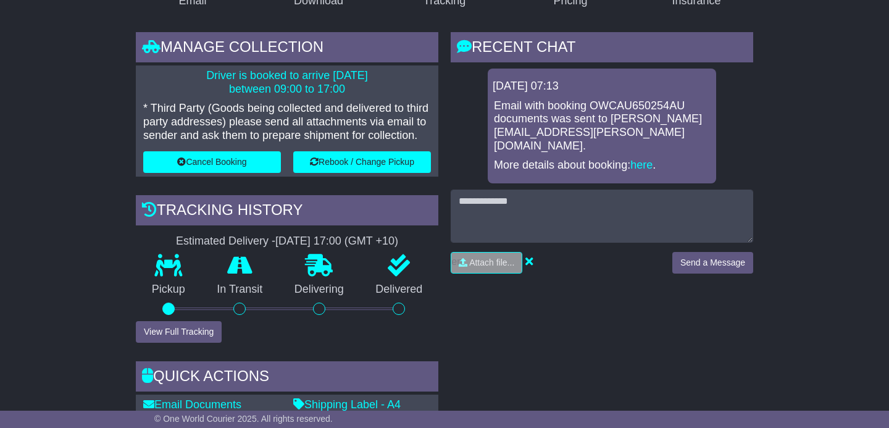  Describe the element at coordinates (287, 212) in the screenshot. I see `div: Tracking history` at that location.